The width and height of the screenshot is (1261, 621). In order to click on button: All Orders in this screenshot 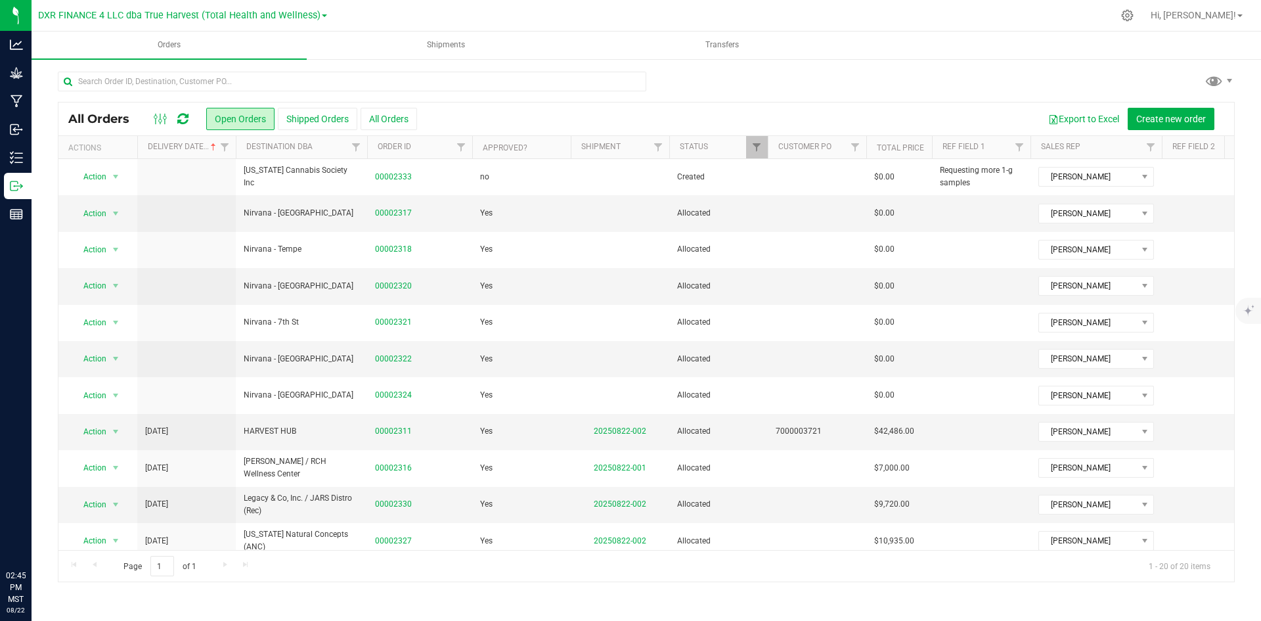, I will do `click(389, 119)`.